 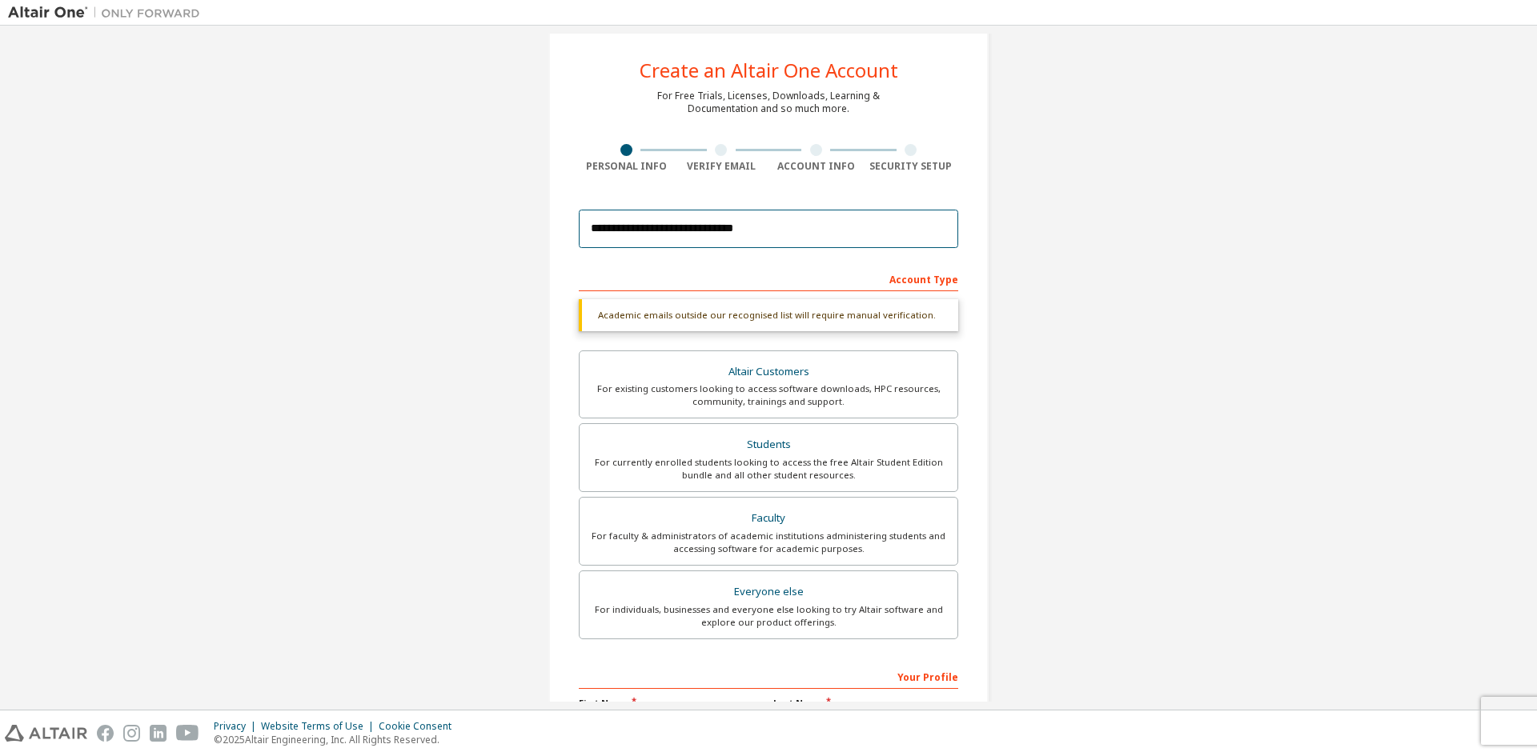 What do you see at coordinates (768, 519) in the screenshot?
I see `div: Faculty` at bounding box center [768, 519].